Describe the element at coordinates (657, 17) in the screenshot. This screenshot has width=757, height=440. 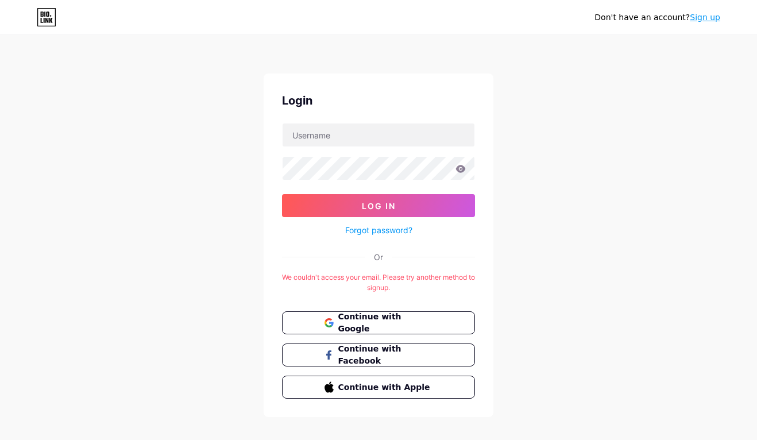
I see `div: Don't have an account?` at that location.